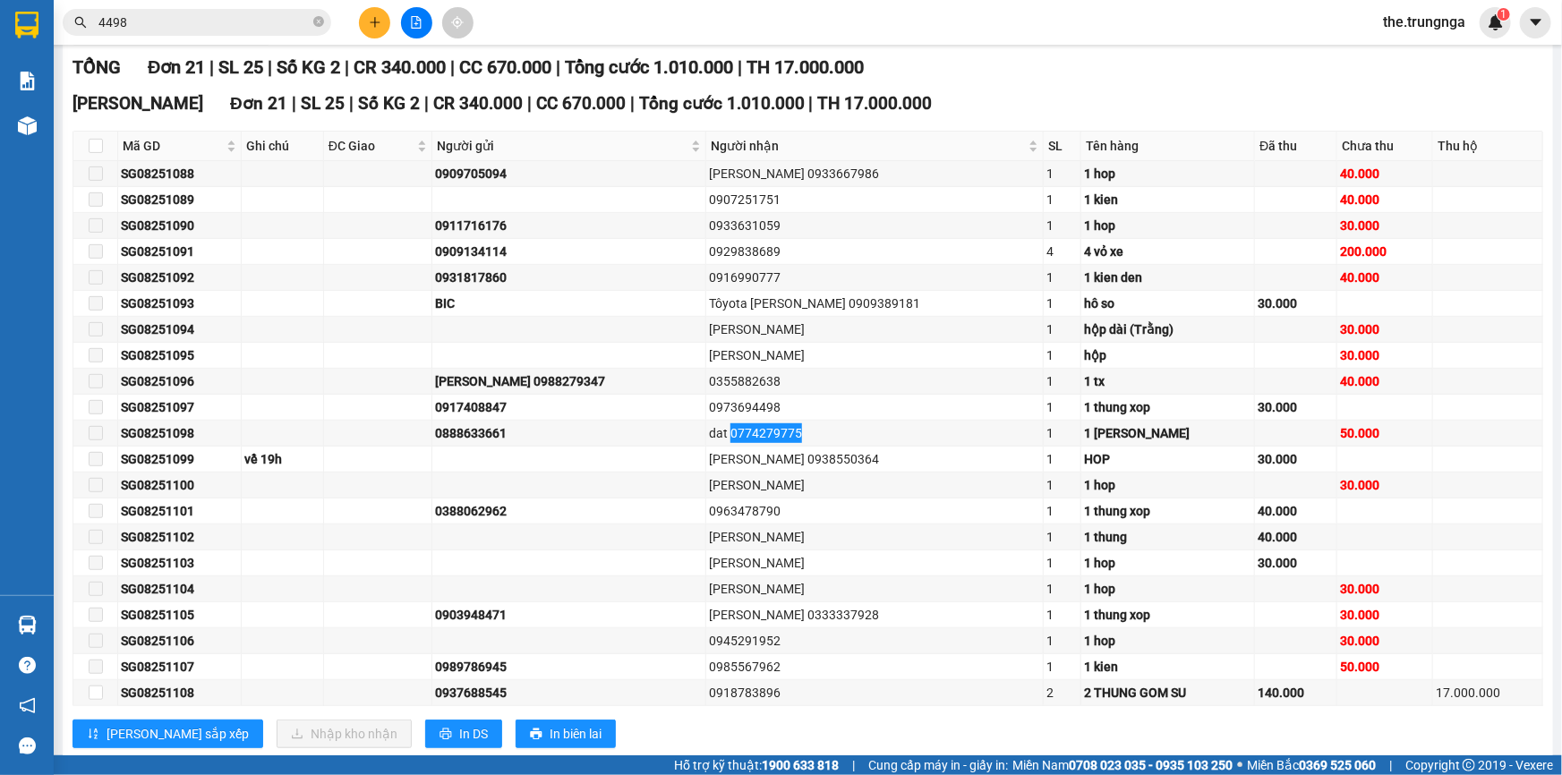 Image resolution: width=1562 pixels, height=775 pixels. What do you see at coordinates (27, 746) in the screenshot?
I see `span: message` at bounding box center [27, 746].